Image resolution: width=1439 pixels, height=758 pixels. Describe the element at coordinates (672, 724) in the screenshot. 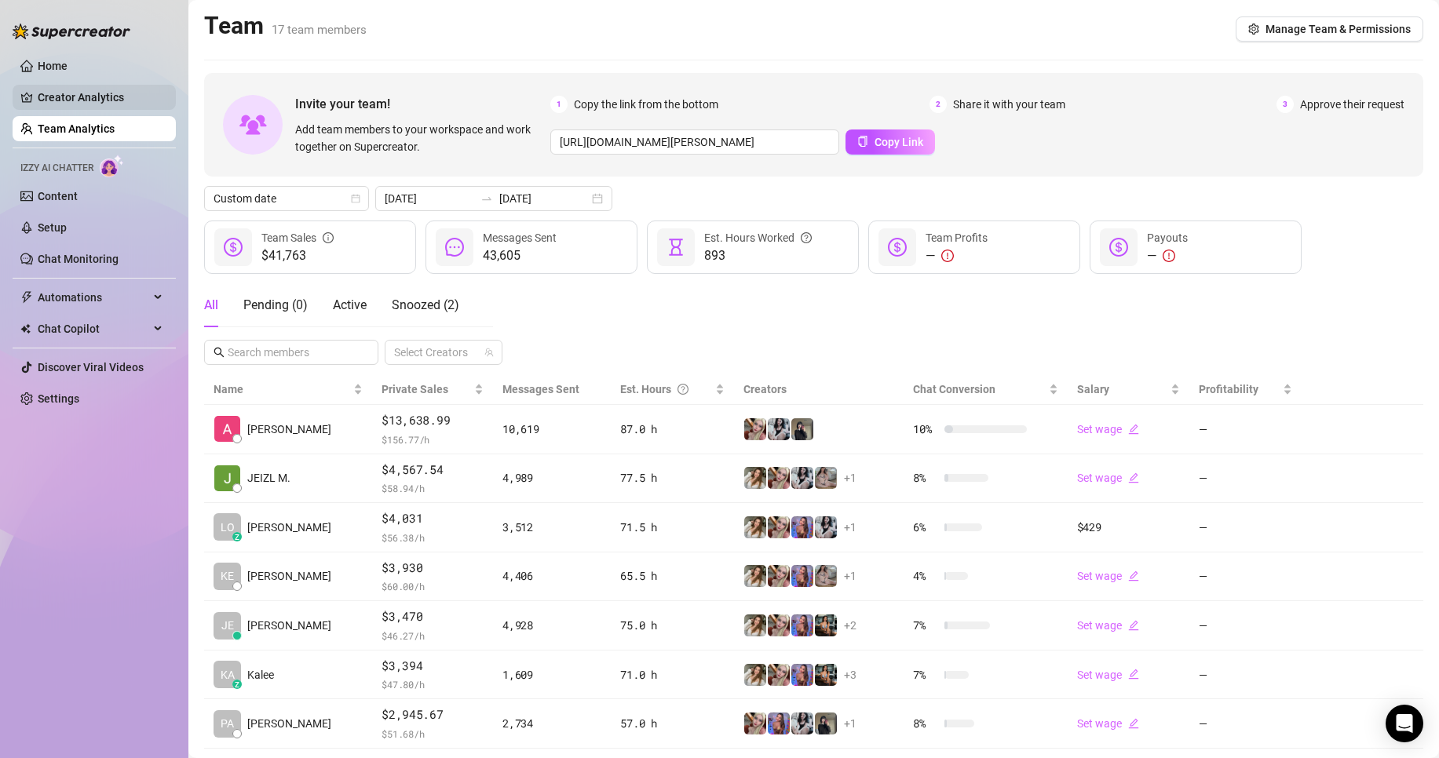

I see `div: 57.0 h` at that location.